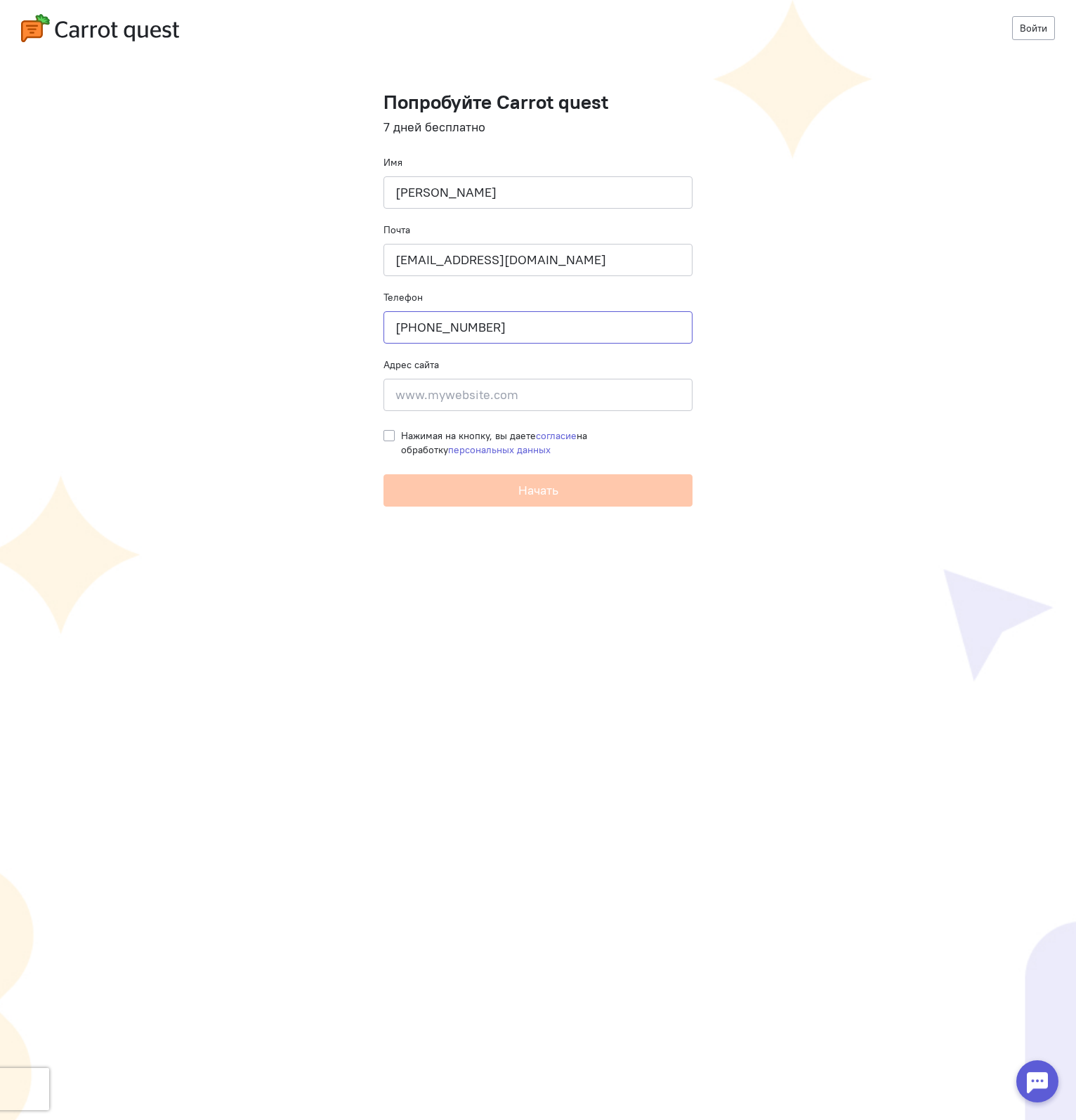 The image size is (1076, 1120). What do you see at coordinates (538, 490) in the screenshot?
I see `span: Начать` at bounding box center [538, 490].